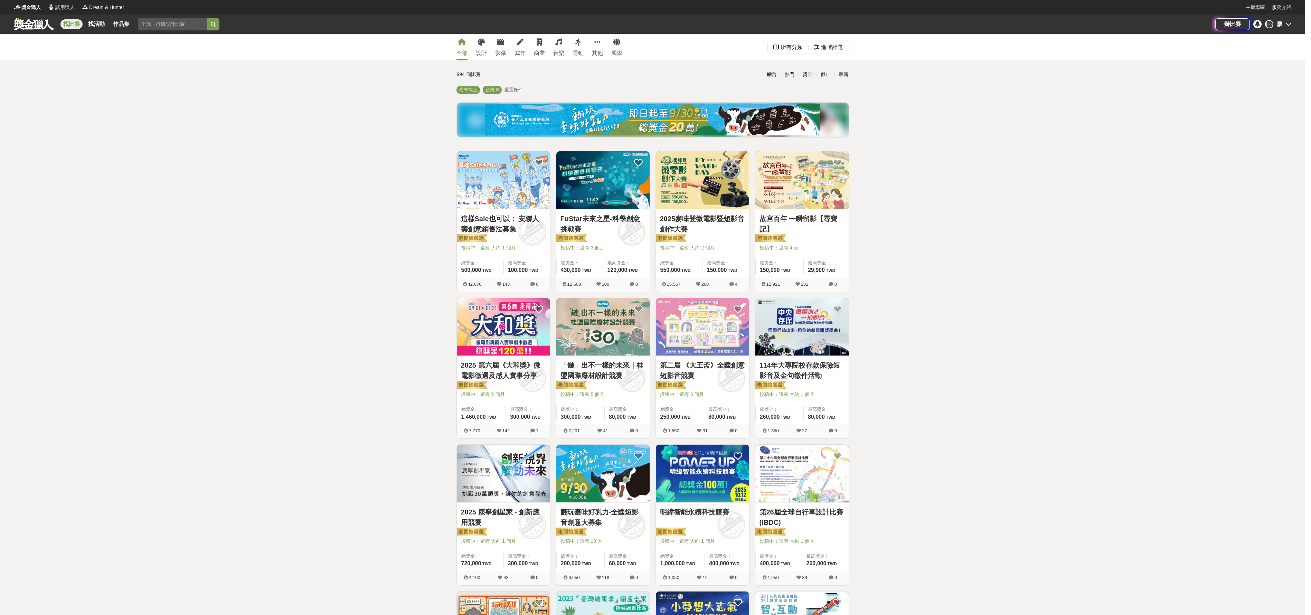 This screenshot has height=615, width=1311. What do you see at coordinates (617, 53) in the screenshot?
I see `div: 國際` at bounding box center [617, 53].